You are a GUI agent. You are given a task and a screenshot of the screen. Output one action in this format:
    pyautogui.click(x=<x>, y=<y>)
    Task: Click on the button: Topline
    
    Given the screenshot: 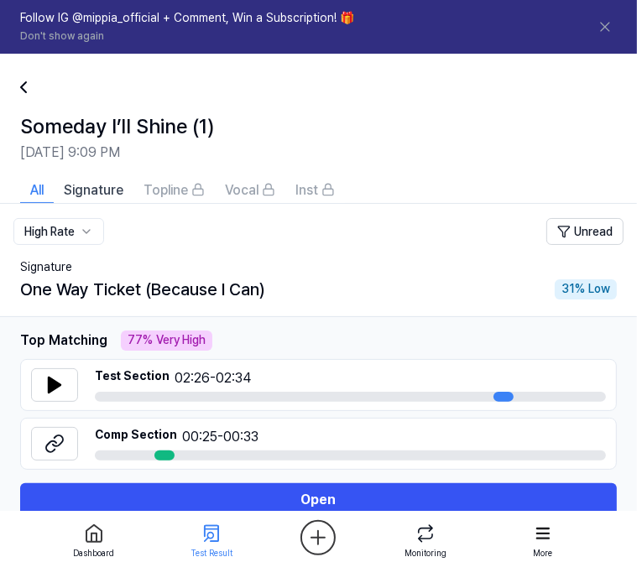 What is the action you would take?
    pyautogui.click(x=174, y=190)
    